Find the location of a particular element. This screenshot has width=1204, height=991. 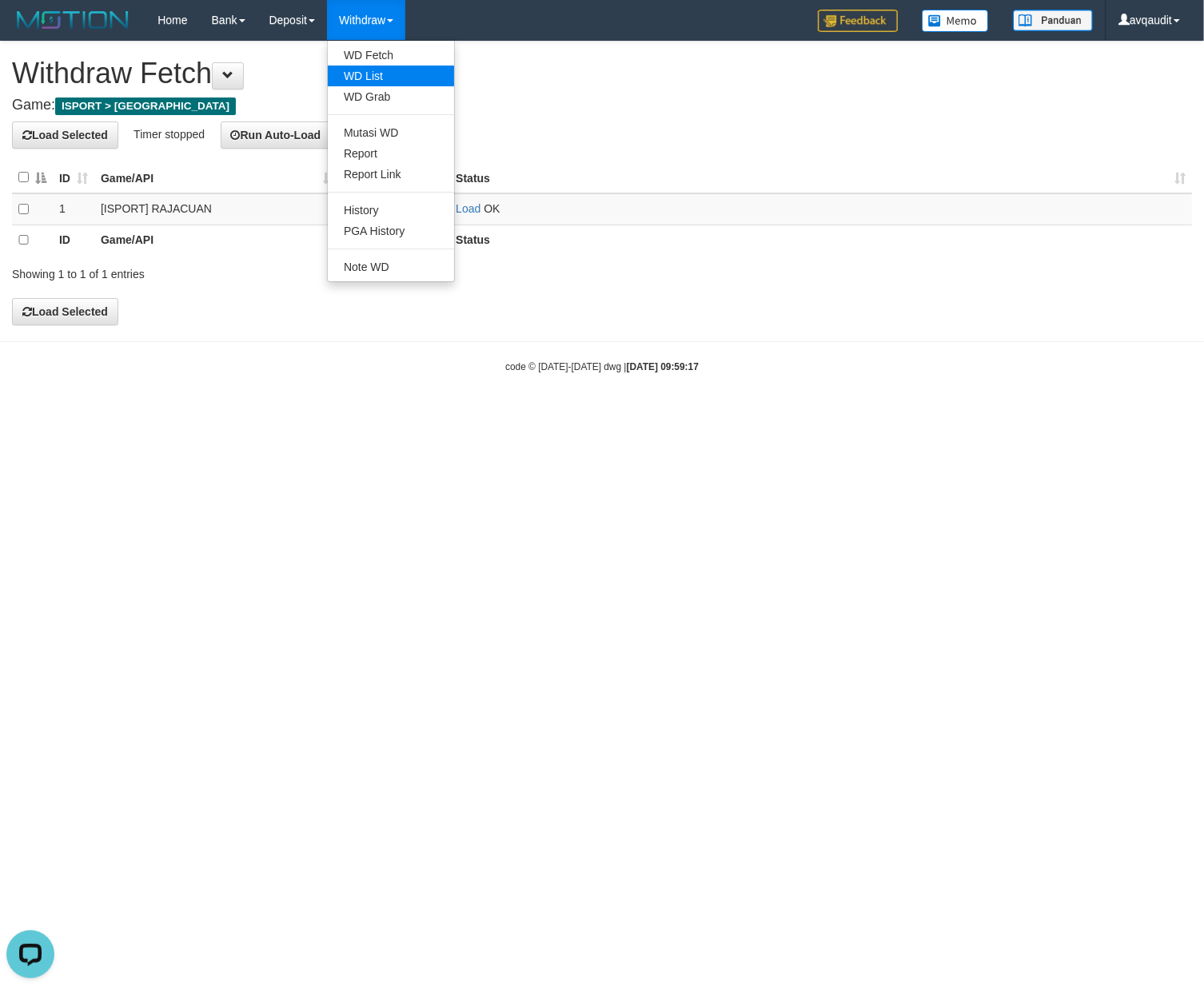

a: WD Grab is located at coordinates (391, 96).